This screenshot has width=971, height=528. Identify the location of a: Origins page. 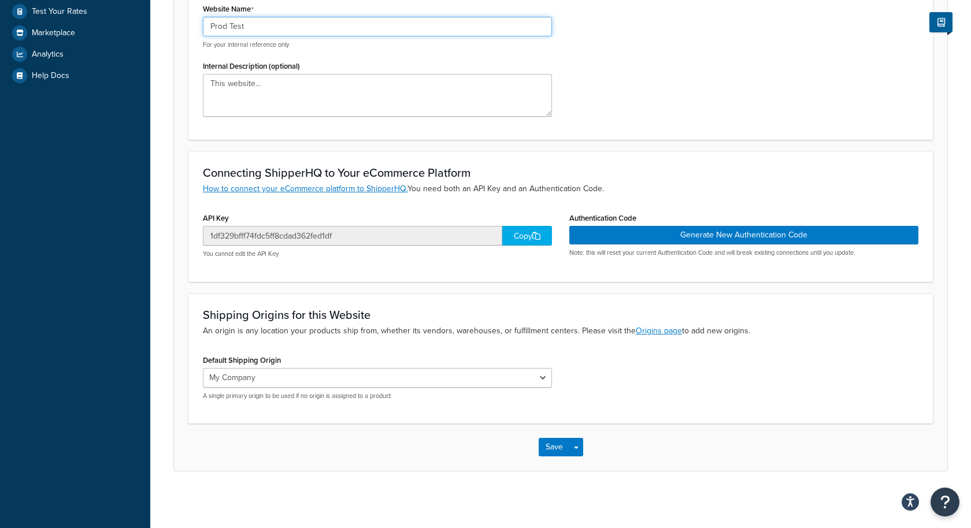
(659, 331).